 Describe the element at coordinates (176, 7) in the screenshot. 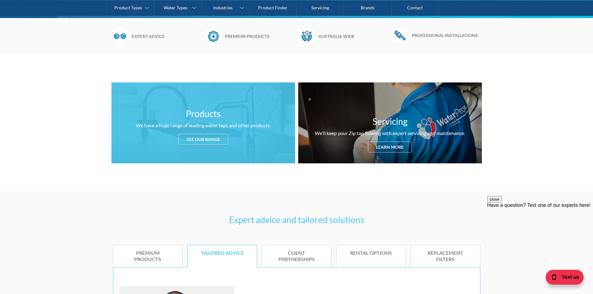

I see `div: Water Types` at that location.